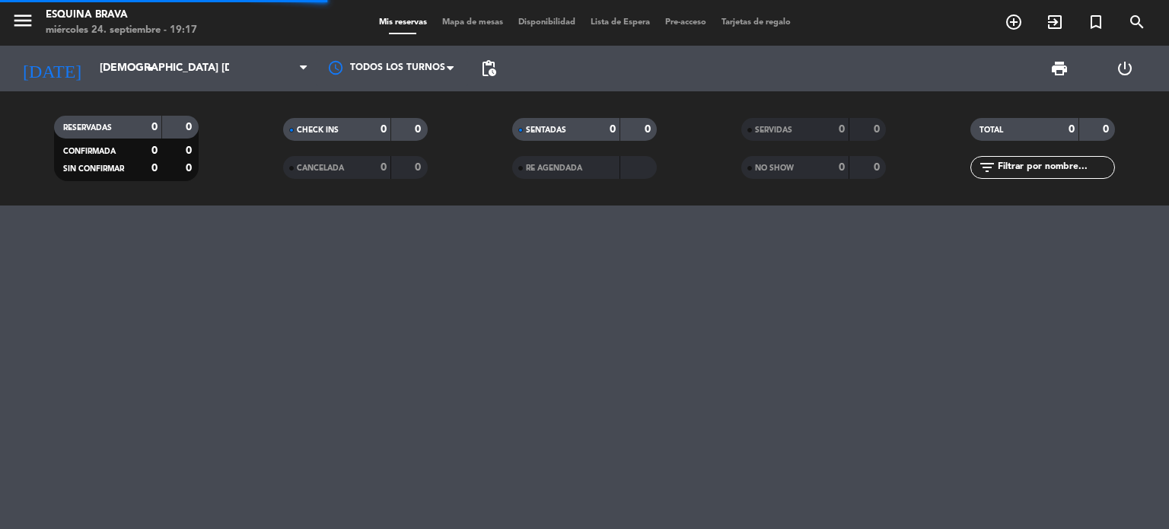 The image size is (1169, 529). What do you see at coordinates (94, 169) in the screenshot?
I see `span: SIN CONFIRMAR` at bounding box center [94, 169].